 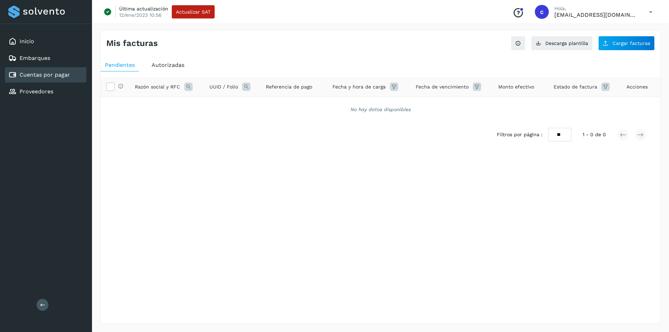 What do you see at coordinates (516, 87) in the screenshot?
I see `span: Monto efectivo` at bounding box center [516, 87].